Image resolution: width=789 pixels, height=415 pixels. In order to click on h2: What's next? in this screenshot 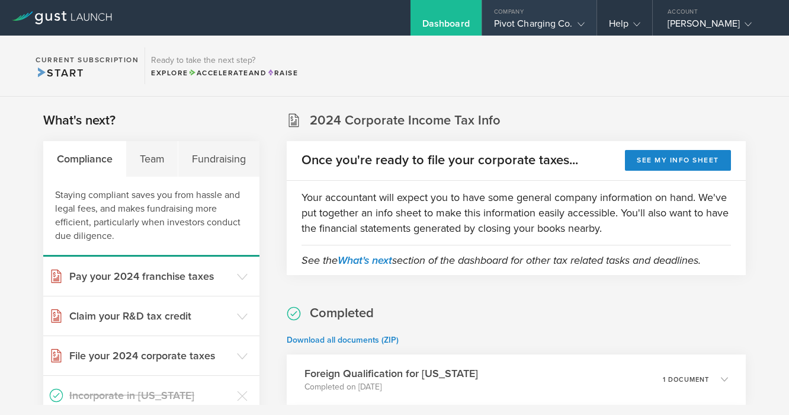, I will do `click(79, 120)`.